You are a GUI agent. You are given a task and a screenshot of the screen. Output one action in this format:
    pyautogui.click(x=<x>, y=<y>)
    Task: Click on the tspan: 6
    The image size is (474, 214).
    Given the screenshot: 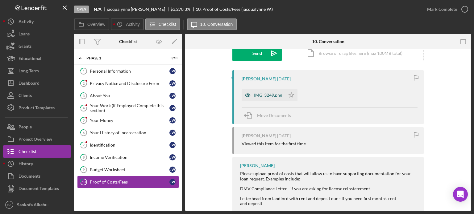 What is the action you would take?
    pyautogui.click(x=84, y=133)
    